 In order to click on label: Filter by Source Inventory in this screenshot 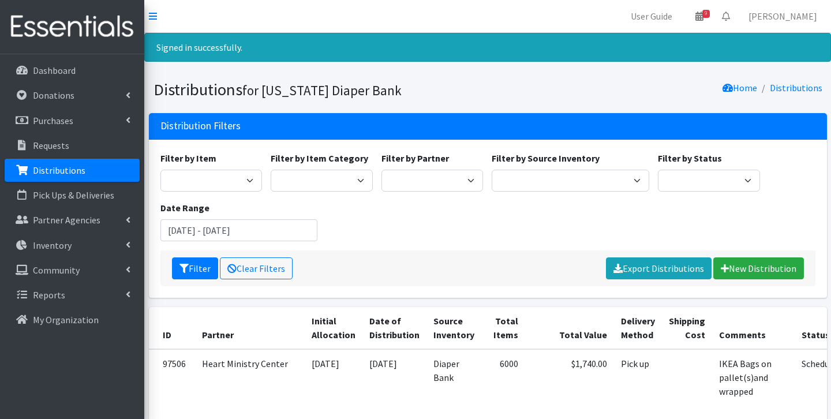, I will do `click(545, 158)`.